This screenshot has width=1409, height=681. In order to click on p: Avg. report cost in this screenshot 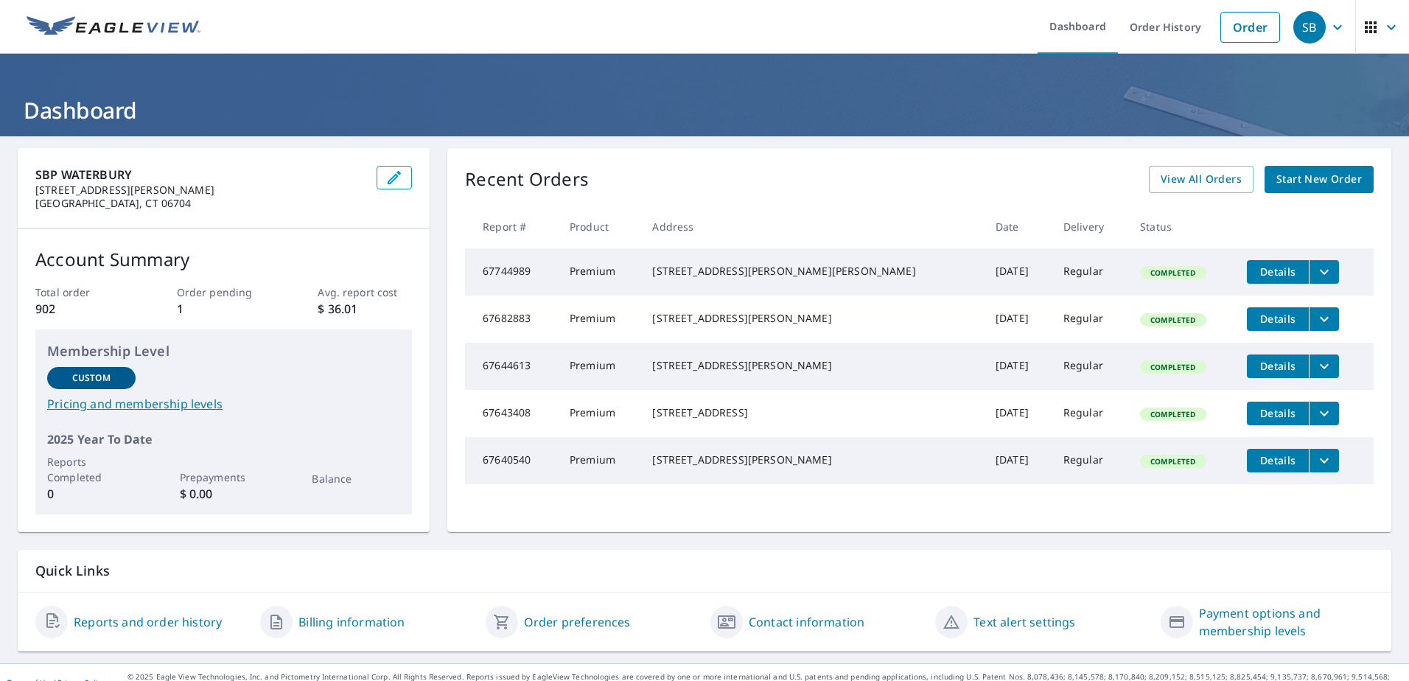, I will do `click(365, 292)`.